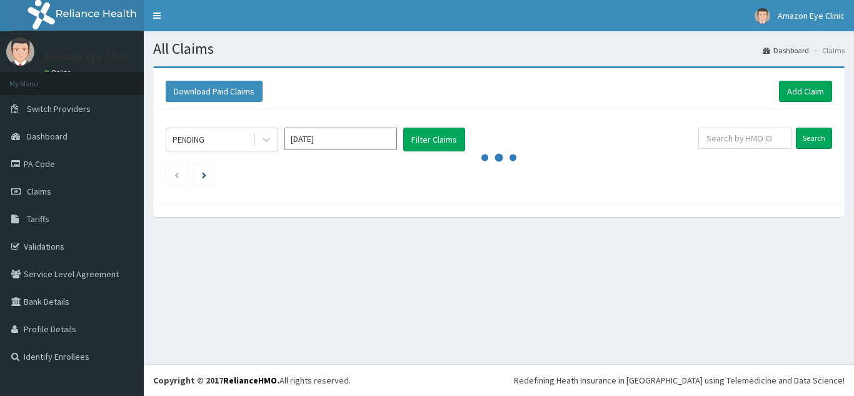 The image size is (854, 396). What do you see at coordinates (214, 91) in the screenshot?
I see `button: Download Paid Claims` at bounding box center [214, 91].